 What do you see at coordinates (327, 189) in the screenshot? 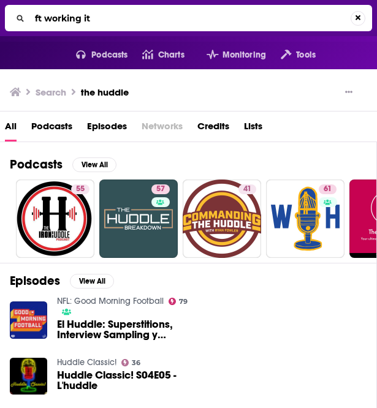
I see `span: 61` at bounding box center [327, 189].